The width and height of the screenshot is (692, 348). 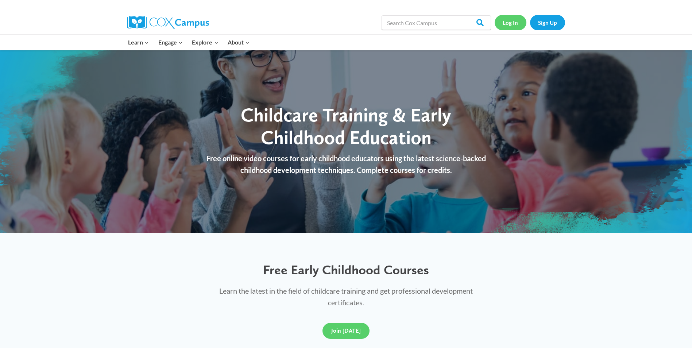 I want to click on button: Child menu of Engage, so click(x=170, y=42).